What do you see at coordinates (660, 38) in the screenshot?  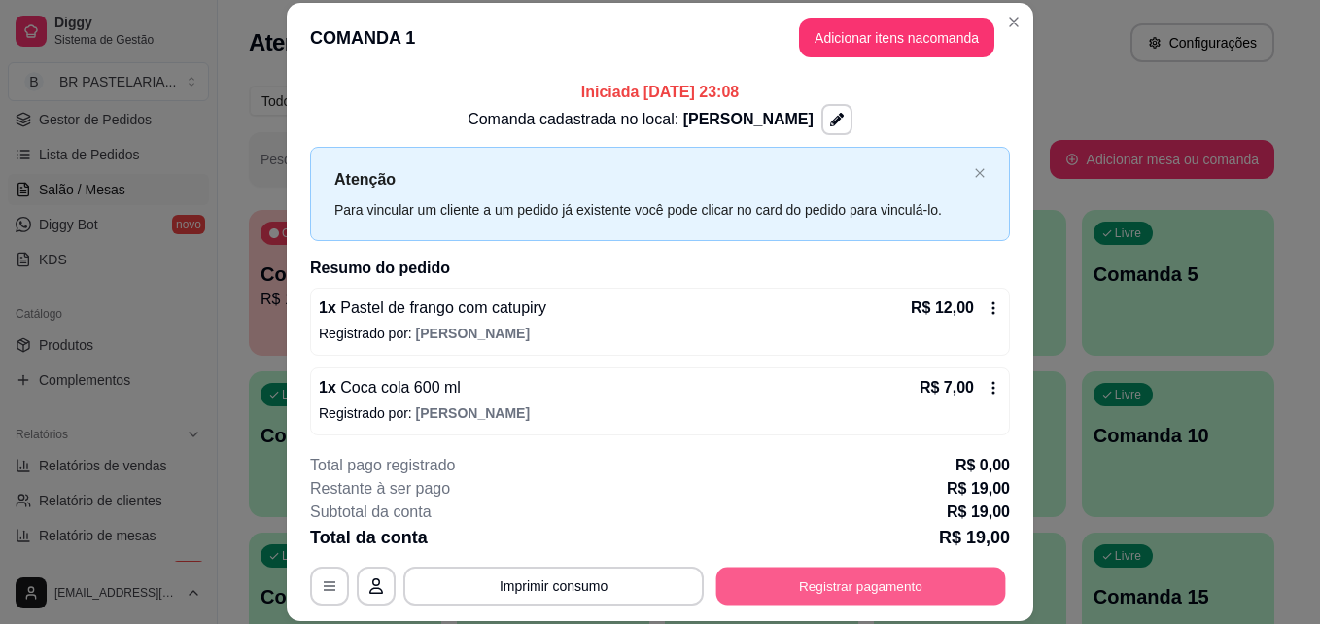 I see `header: COMANDA 1` at bounding box center [660, 38].